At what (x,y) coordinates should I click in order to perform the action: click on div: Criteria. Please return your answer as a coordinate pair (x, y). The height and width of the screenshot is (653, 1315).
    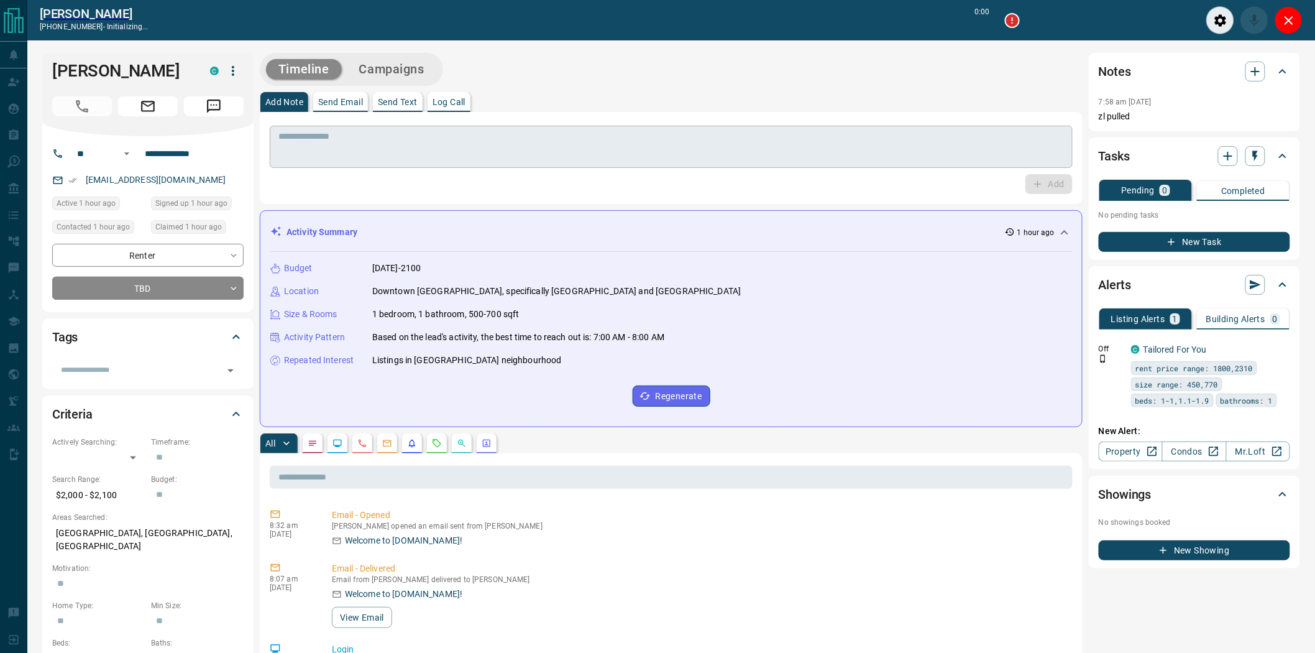
    Looking at the image, I should click on (148, 414).